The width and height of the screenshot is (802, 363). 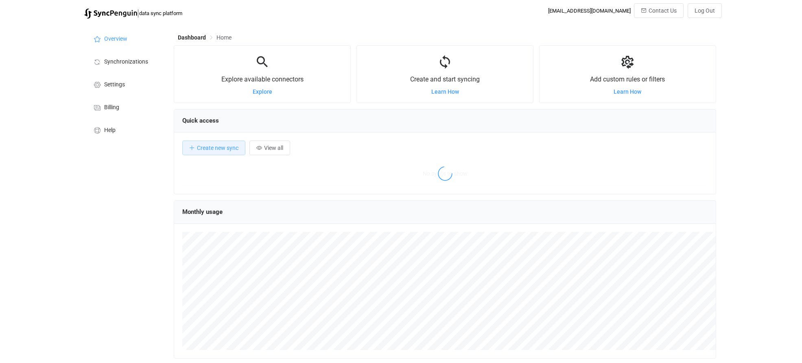 I want to click on span: Settings, so click(x=114, y=85).